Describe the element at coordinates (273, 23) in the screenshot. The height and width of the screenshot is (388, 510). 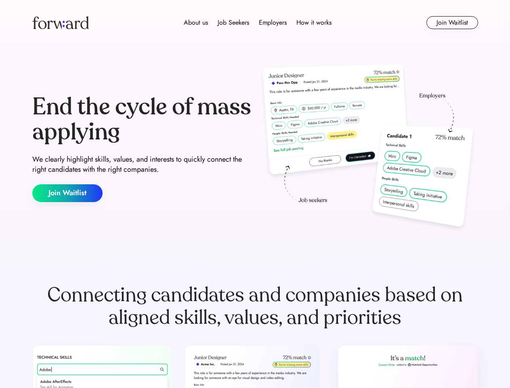
I see `div: Employers` at that location.